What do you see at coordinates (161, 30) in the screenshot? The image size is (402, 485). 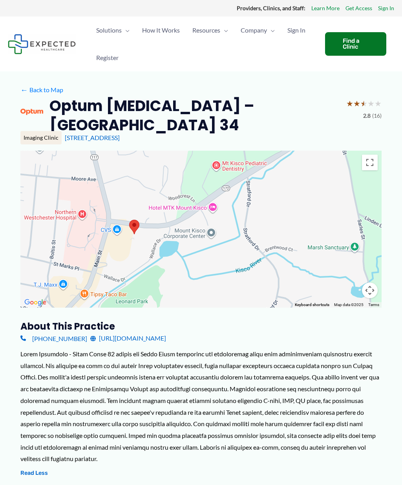 I see `a: How It Works` at bounding box center [161, 30].